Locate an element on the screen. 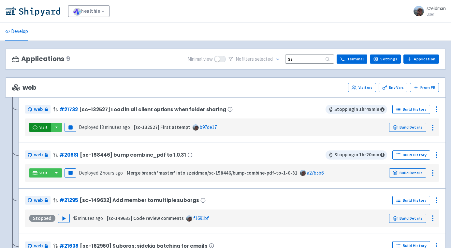 The image size is (451, 248). a: a27b5b6 is located at coordinates (315, 172).